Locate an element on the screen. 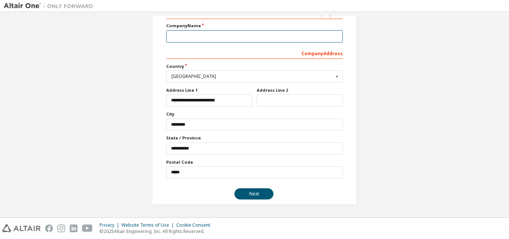 The height and width of the screenshot is (239, 509). img: altair_logo.svg is located at coordinates (21, 228).